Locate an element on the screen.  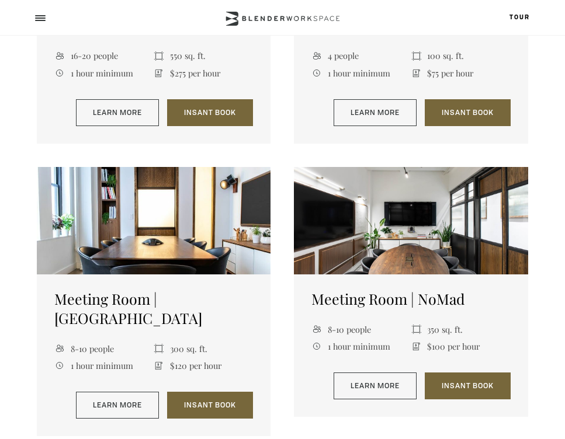
a: Tour is located at coordinates (519, 18).